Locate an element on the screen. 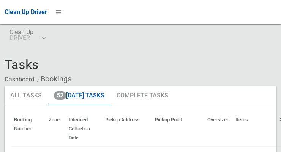  th: Intended Collection Date is located at coordinates (84, 129).